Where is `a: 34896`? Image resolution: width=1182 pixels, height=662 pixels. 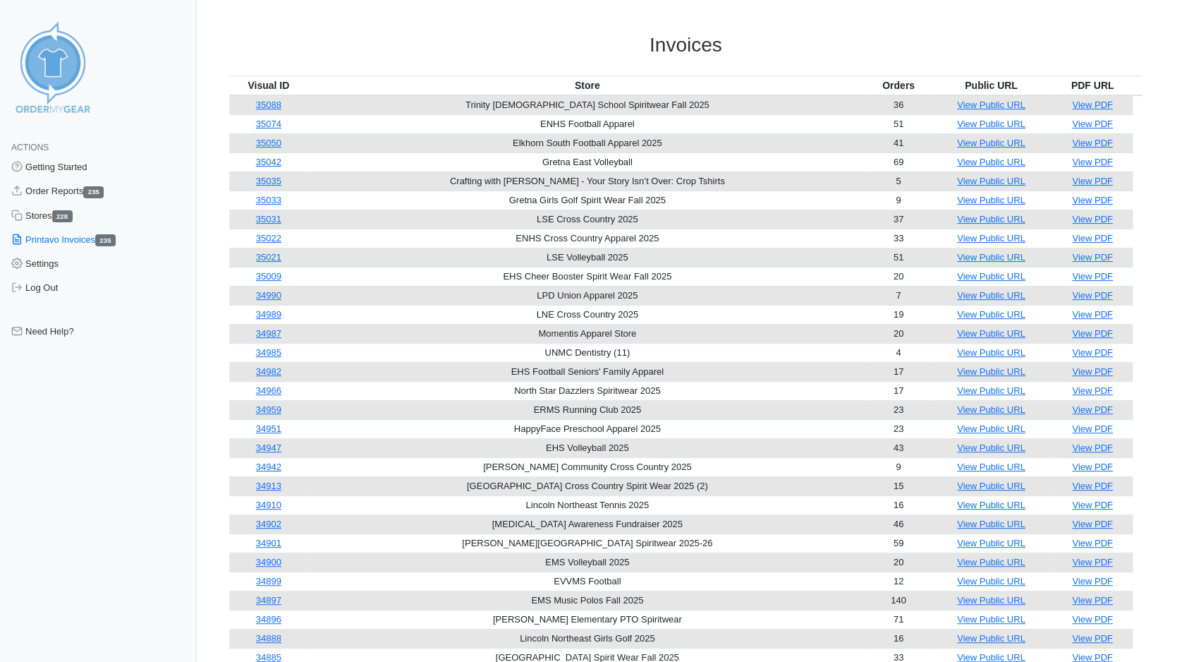 a: 34896 is located at coordinates (269, 619).